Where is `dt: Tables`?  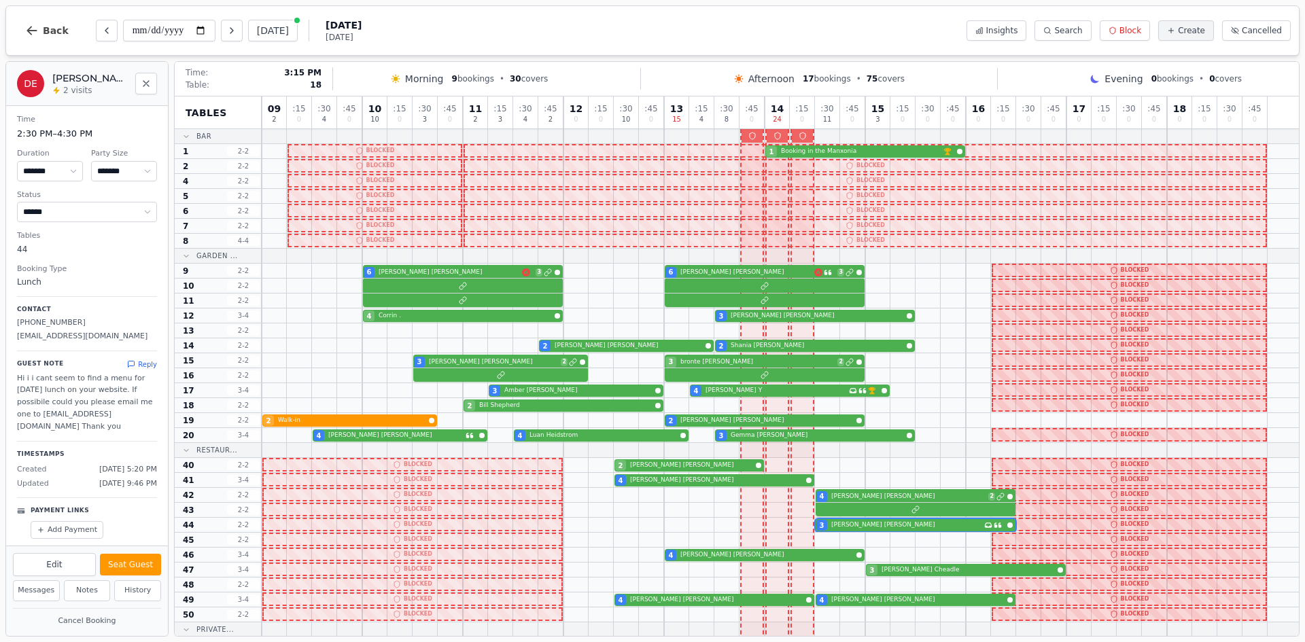 dt: Tables is located at coordinates (87, 236).